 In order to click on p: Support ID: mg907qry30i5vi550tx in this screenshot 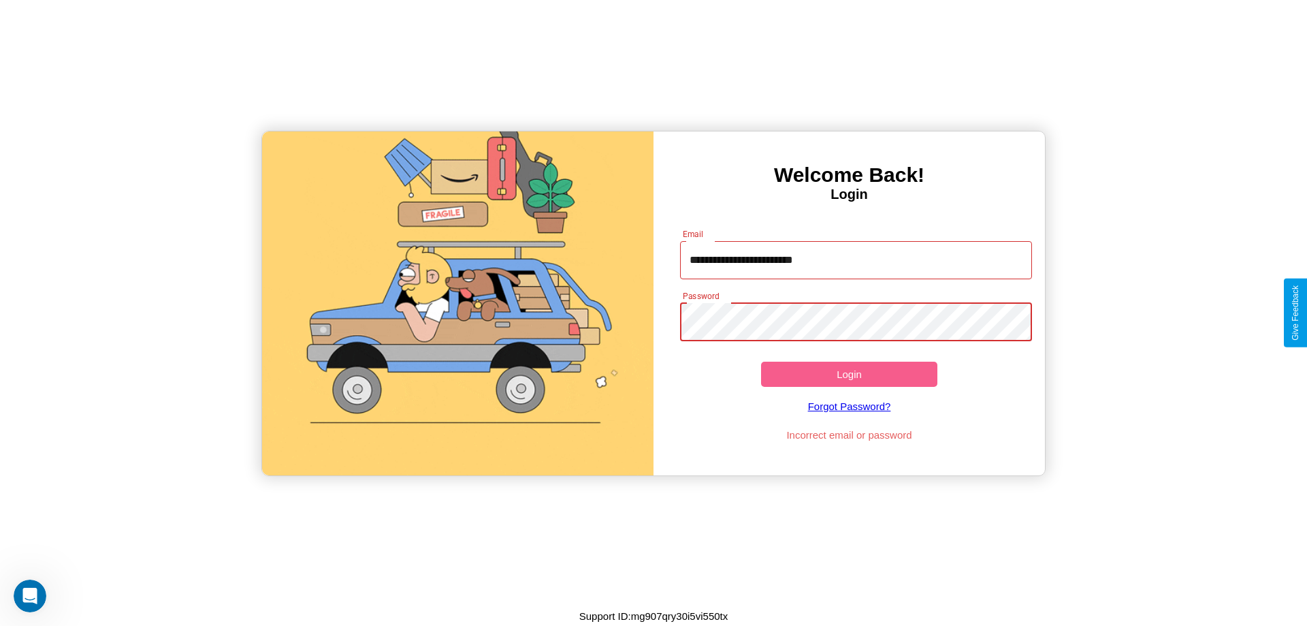, I will do `click(654, 615)`.